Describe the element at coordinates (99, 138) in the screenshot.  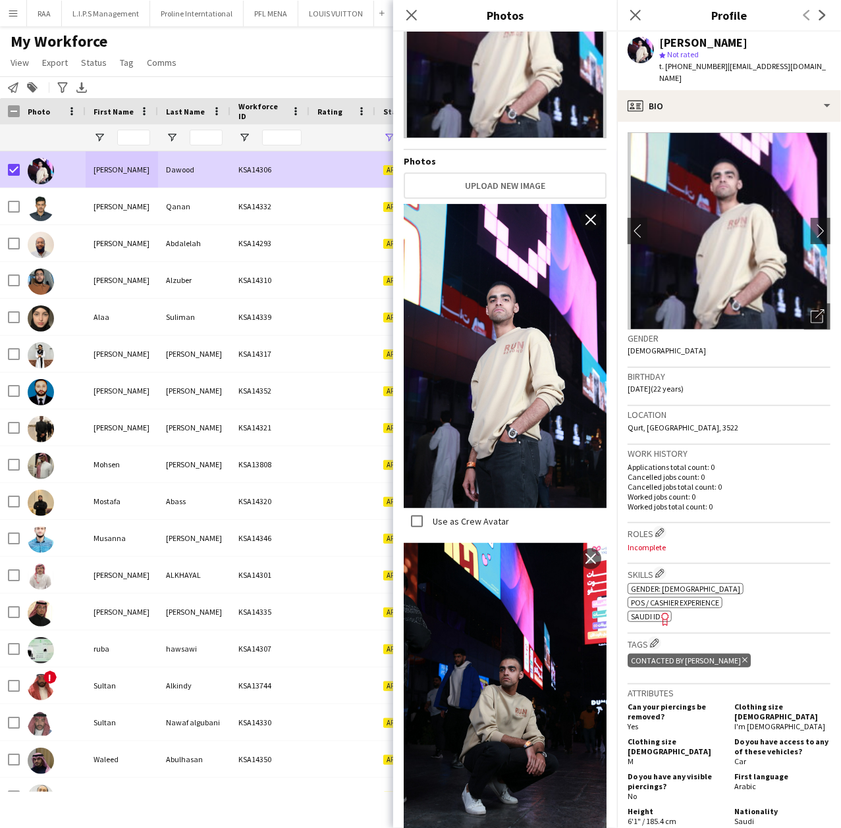
I see `button: Open Filter Menu` at that location.